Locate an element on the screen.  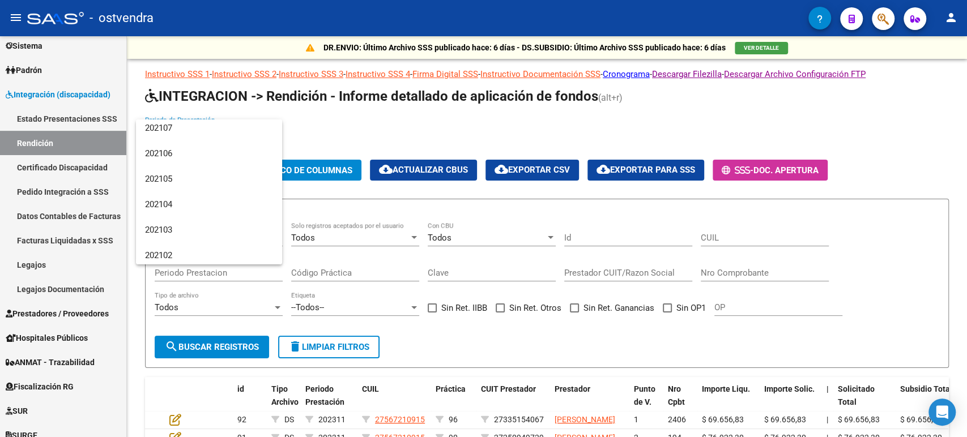
span: 202106 is located at coordinates (209, 153).